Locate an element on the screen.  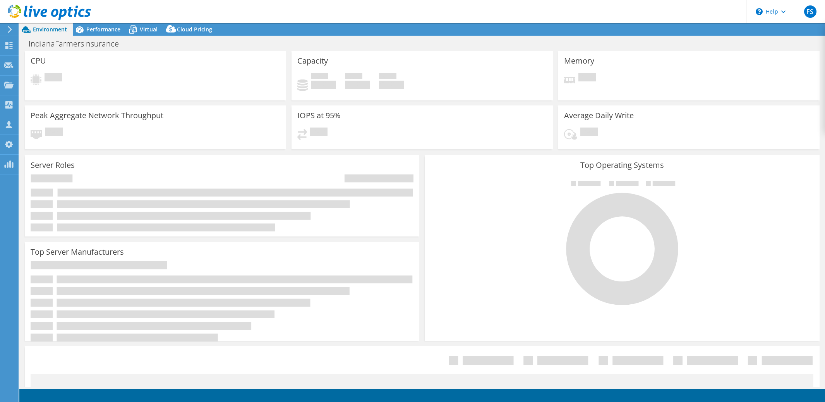
span: Total is located at coordinates (388, 77).